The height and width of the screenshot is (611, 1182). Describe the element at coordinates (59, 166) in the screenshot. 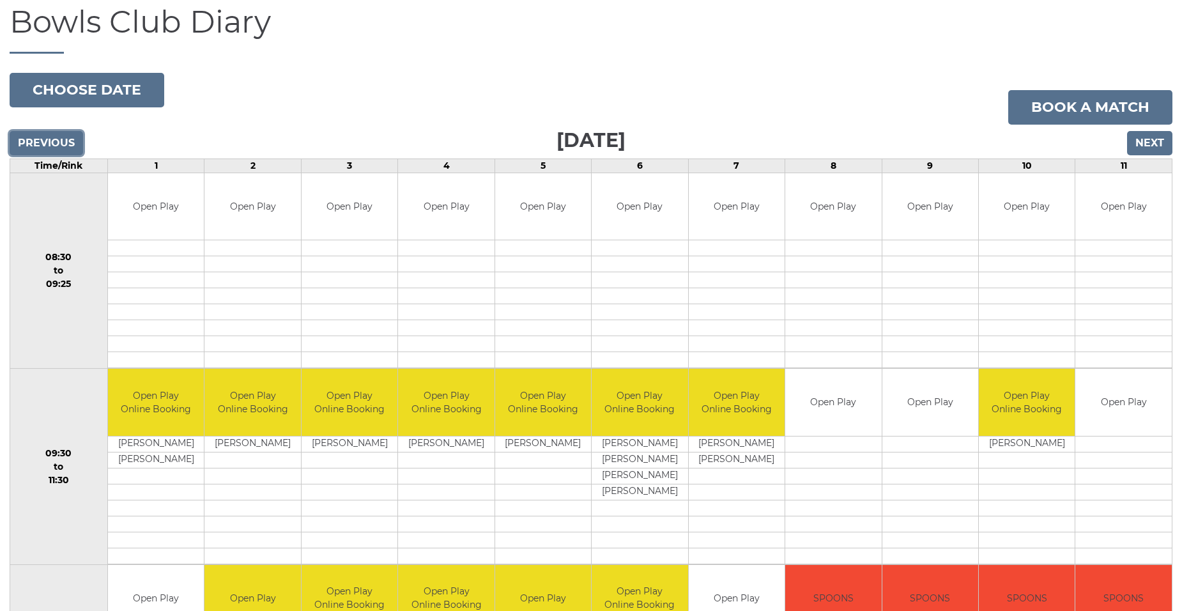

I see `td: Time/Rink` at that location.